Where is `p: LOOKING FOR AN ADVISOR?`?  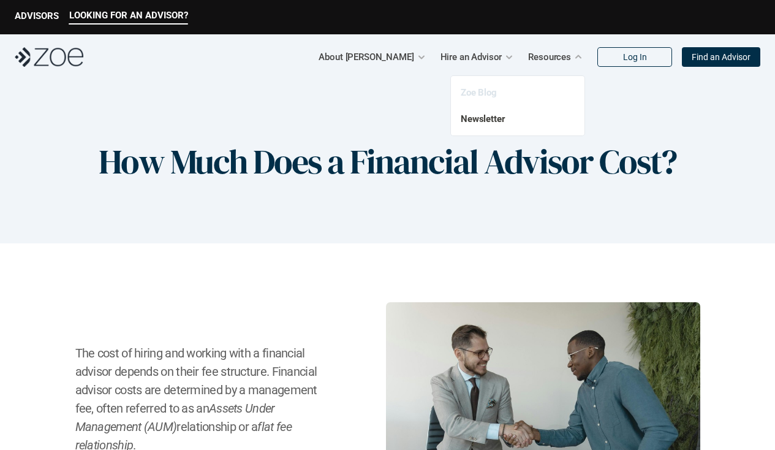
p: LOOKING FOR AN ADVISOR? is located at coordinates (129, 15).